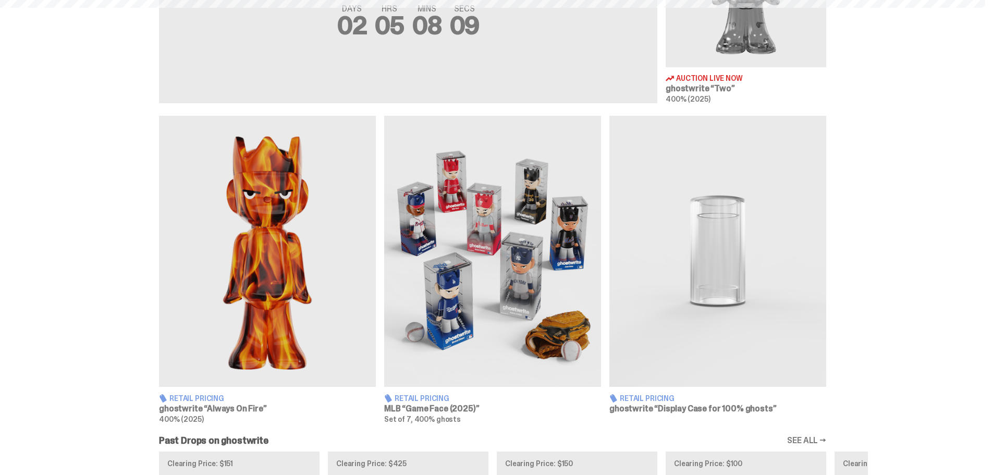 This screenshot has height=475, width=993. I want to click on img: Game Face (2025), so click(492, 251).